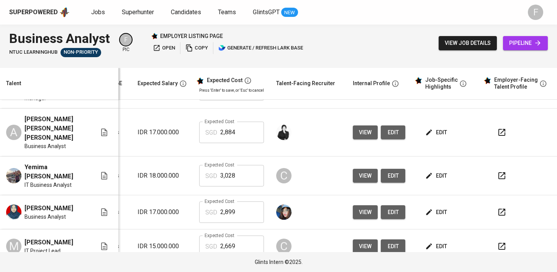 This screenshot has width=557, height=272. I want to click on img: Yemima Claudia, so click(14, 176).